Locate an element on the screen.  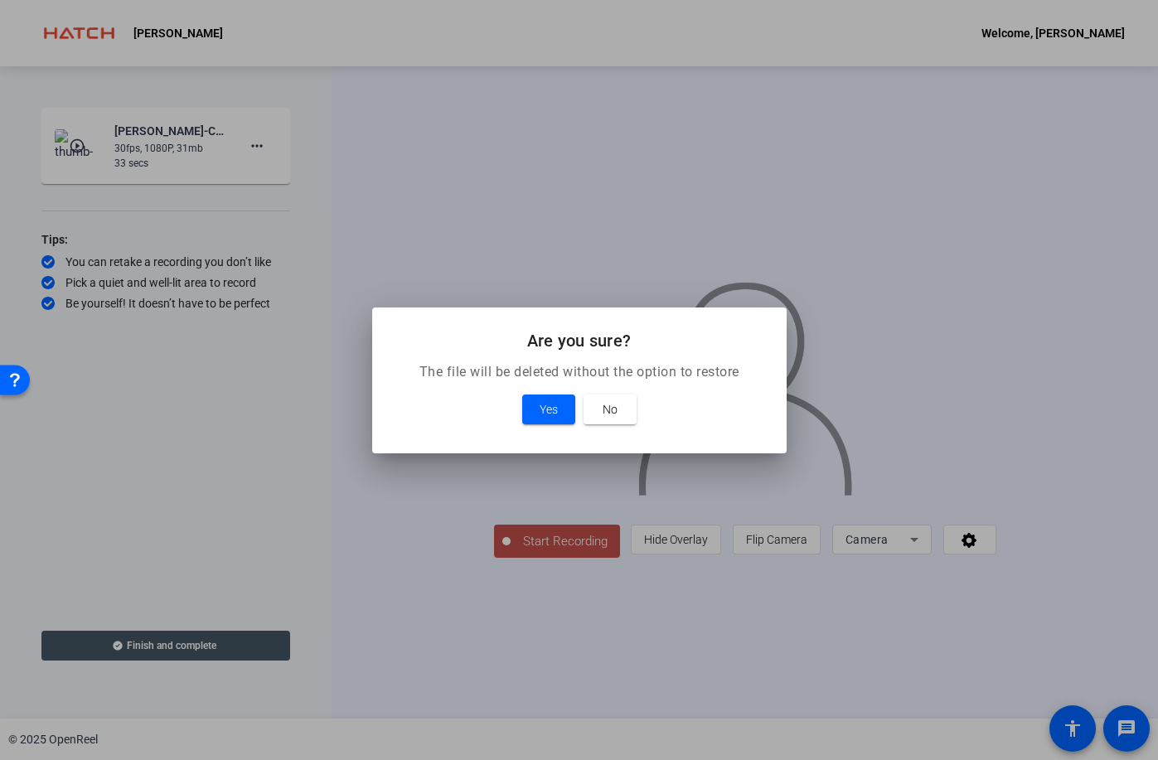
button: No is located at coordinates (610, 410).